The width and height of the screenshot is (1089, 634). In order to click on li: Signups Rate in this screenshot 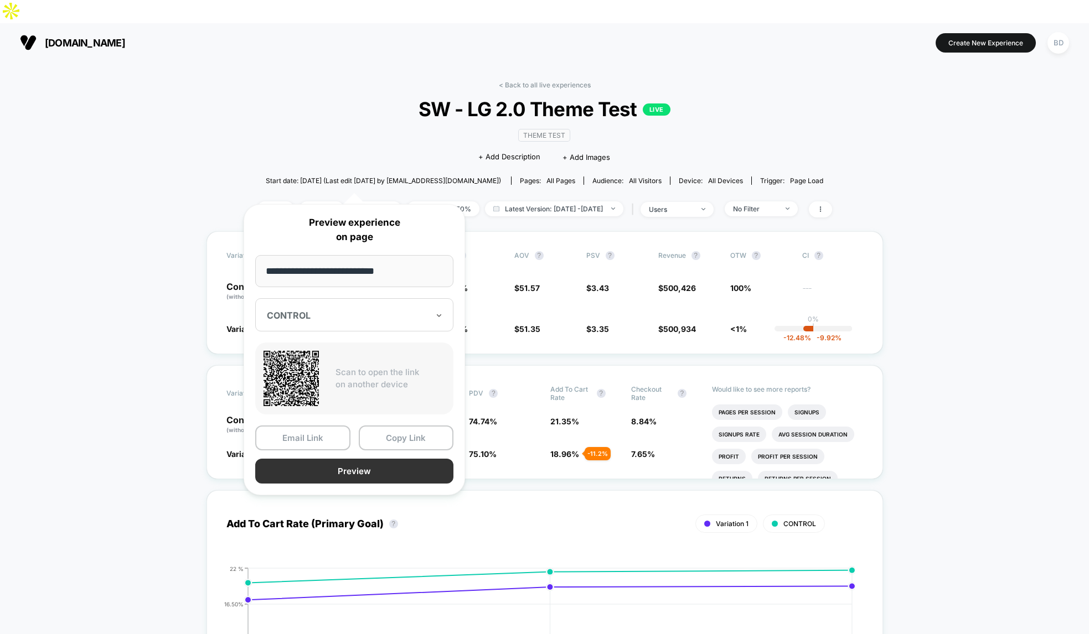, I will do `click(739, 434)`.